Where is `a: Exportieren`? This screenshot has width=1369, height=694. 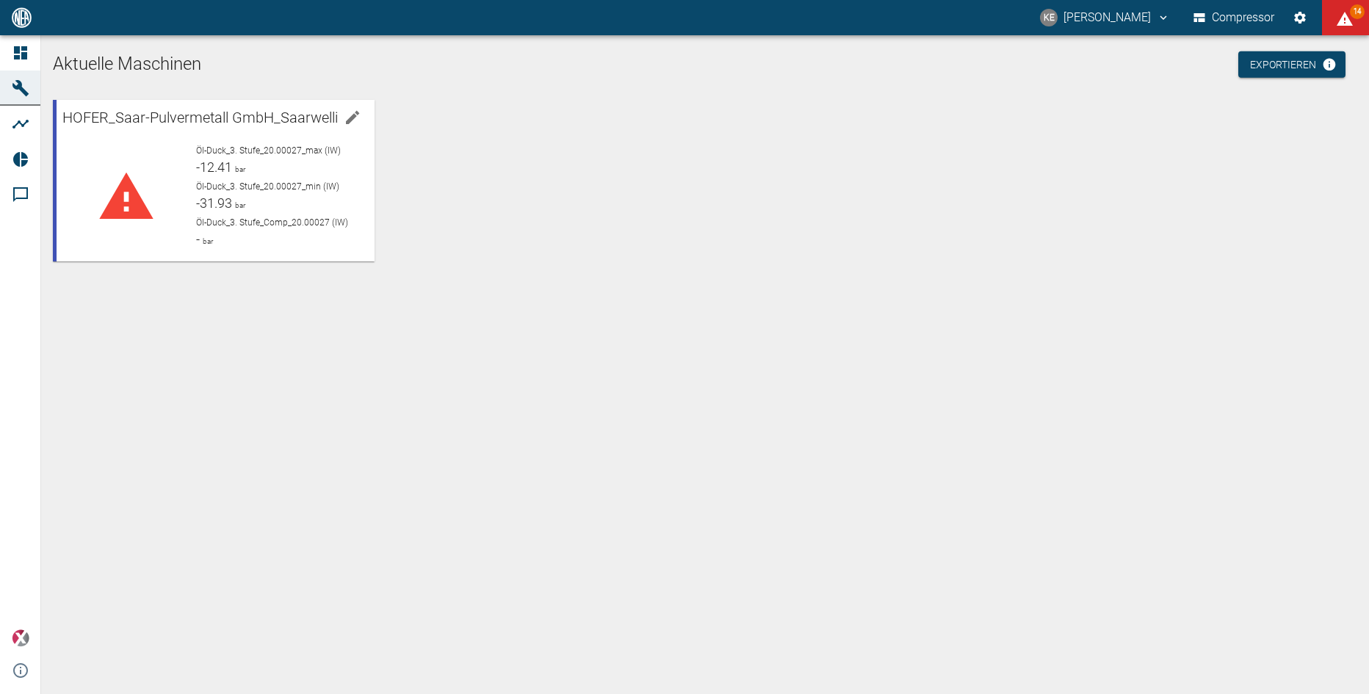
a: Exportieren is located at coordinates (1292, 65).